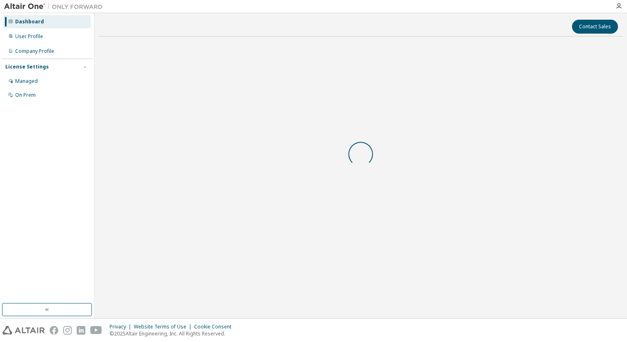 Image resolution: width=627 pixels, height=342 pixels. Describe the element at coordinates (215, 327) in the screenshot. I see `div: Cookie Consent` at that location.